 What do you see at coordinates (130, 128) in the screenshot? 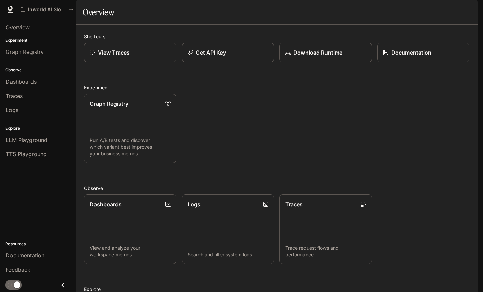
I see `a: Graph RegistryRun A/B tests and discover which variant best improves your business metrics` at bounding box center [130, 128].